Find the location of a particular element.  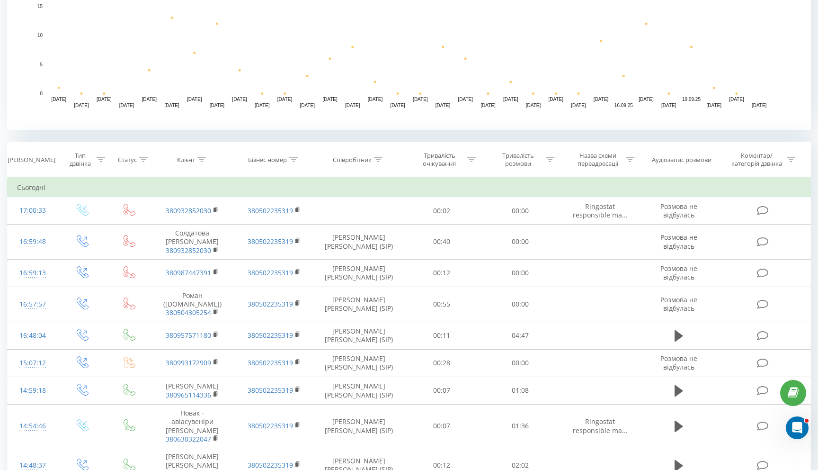

div: 16:59:13 is located at coordinates (33, 273).